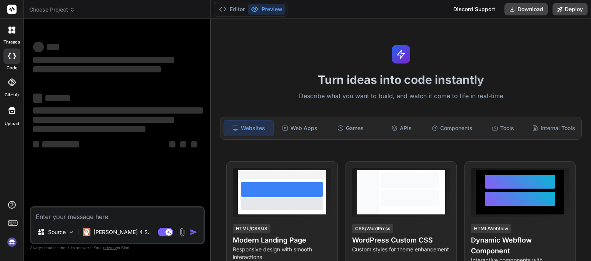  What do you see at coordinates (110, 247) in the screenshot?
I see `span: privacy` at bounding box center [110, 247].